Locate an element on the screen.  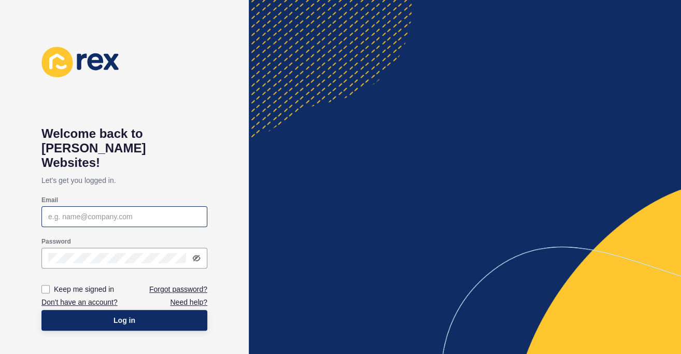
span: Log in is located at coordinates (124, 320).